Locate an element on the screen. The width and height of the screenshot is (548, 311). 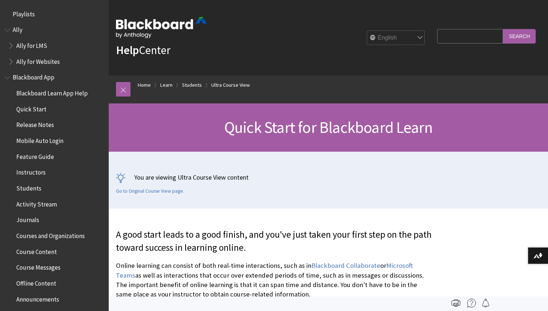
span: Ally is located at coordinates (17, 29).